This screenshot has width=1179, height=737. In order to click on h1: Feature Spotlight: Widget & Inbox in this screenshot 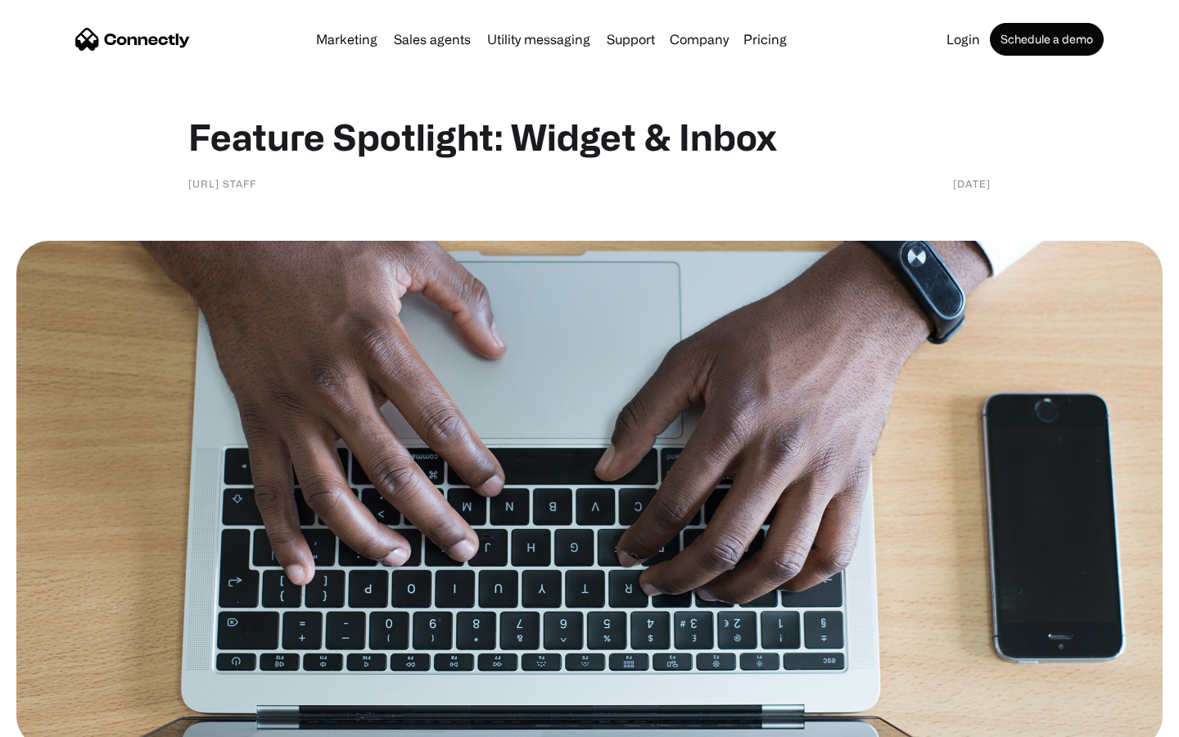, I will do `click(589, 137)`.